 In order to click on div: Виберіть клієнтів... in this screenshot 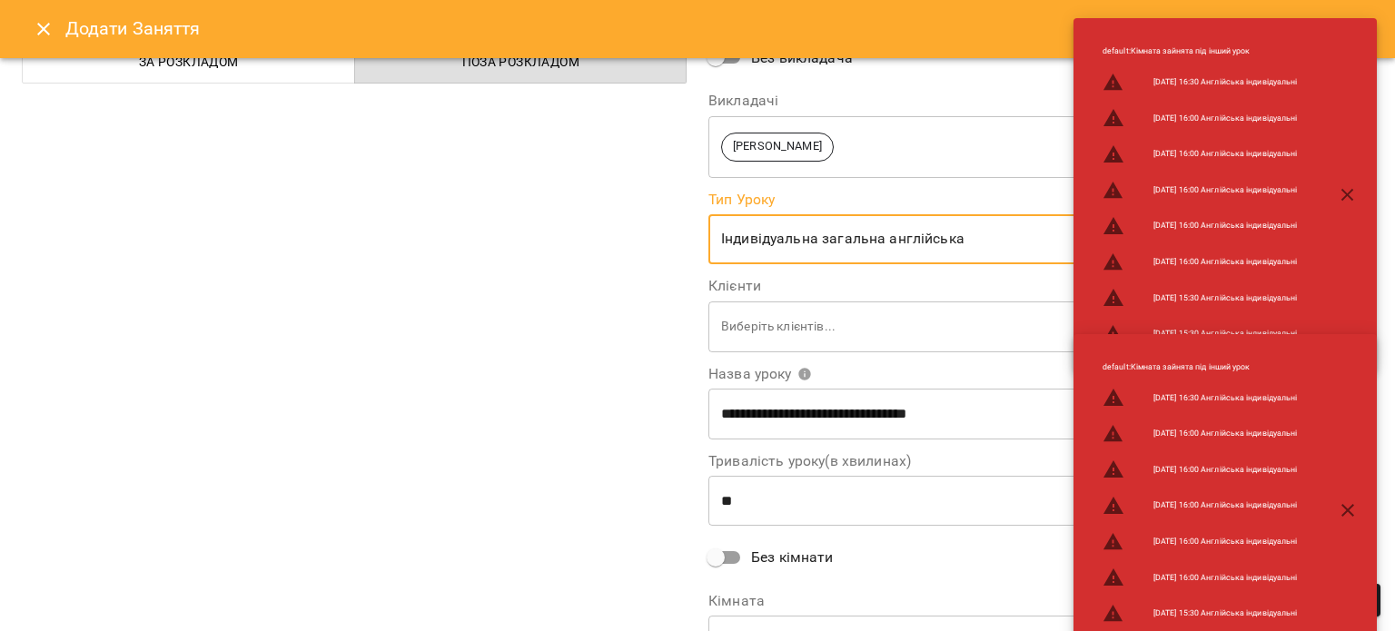, I will do `click(1041, 326)`.